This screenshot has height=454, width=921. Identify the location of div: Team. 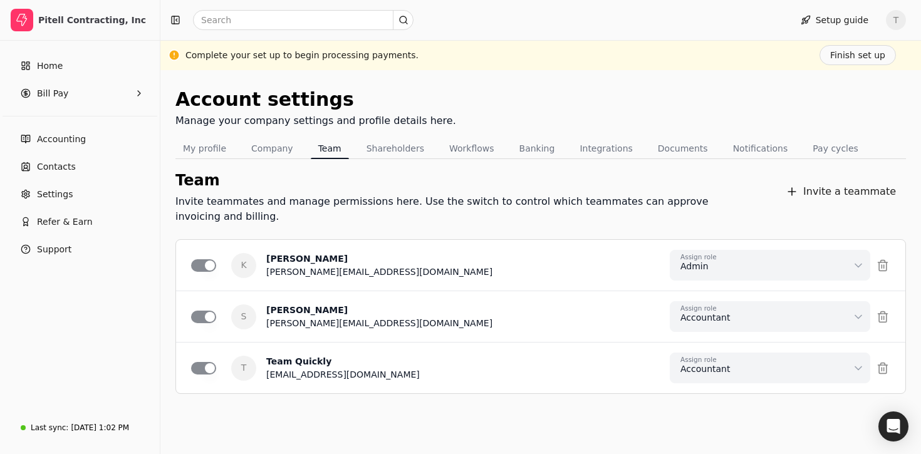
(466, 180).